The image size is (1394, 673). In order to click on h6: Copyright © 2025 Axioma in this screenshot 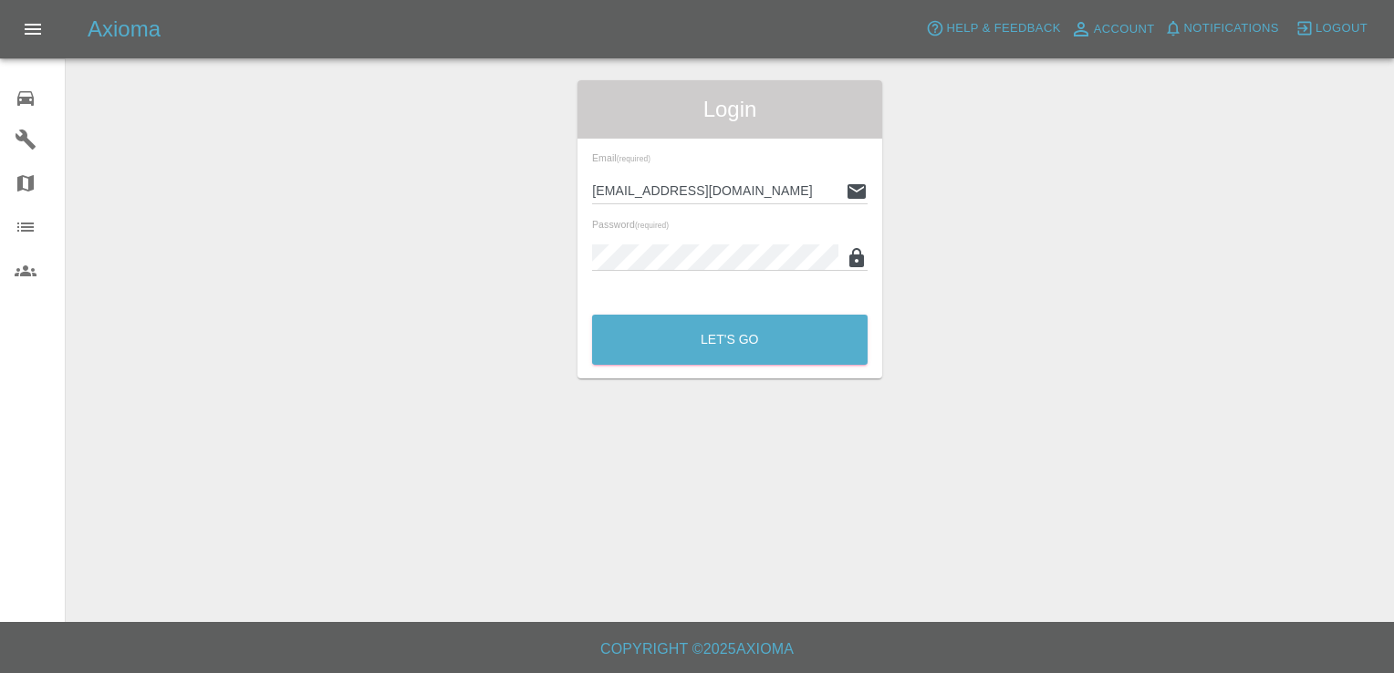, I will do `click(697, 649)`.